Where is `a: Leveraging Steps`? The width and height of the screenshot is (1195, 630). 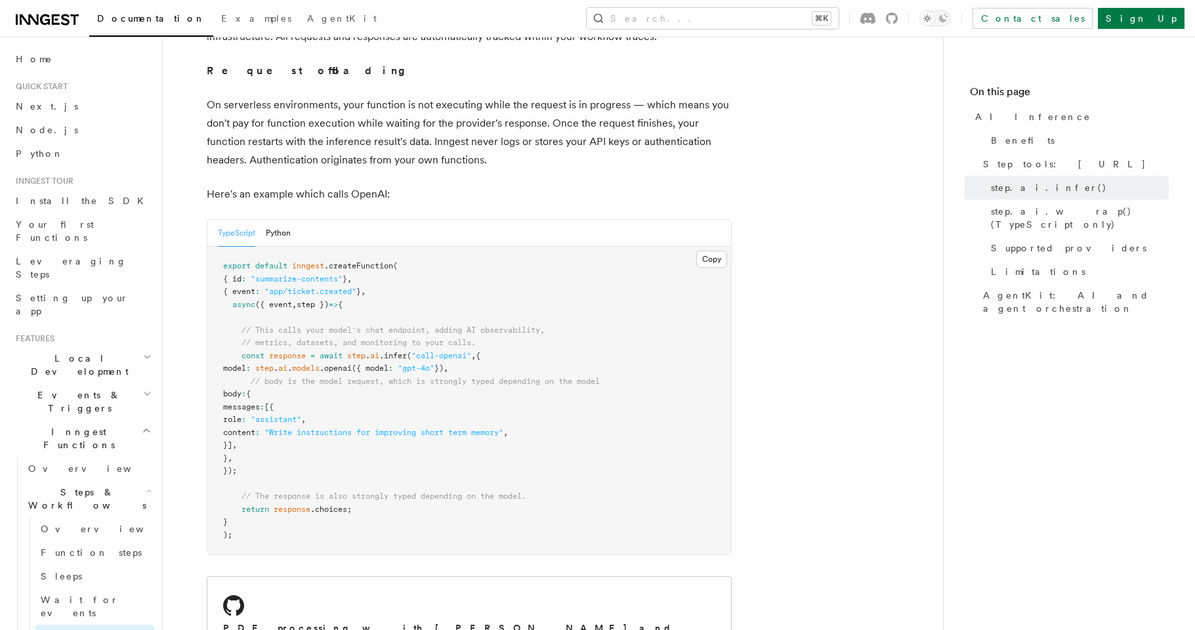
a: Leveraging Steps is located at coordinates (82, 268).